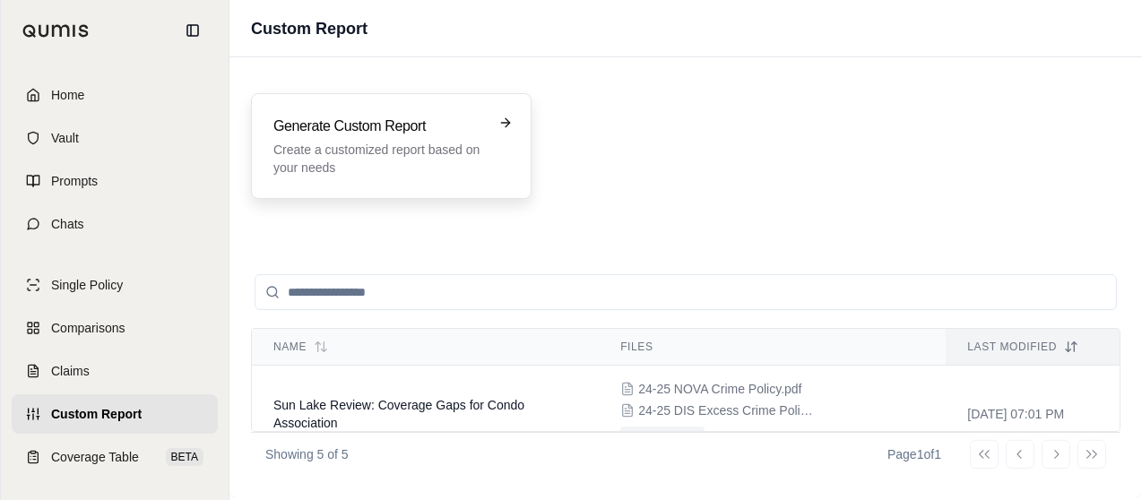 This screenshot has height=500, width=1142. I want to click on div: Name, so click(425, 347).